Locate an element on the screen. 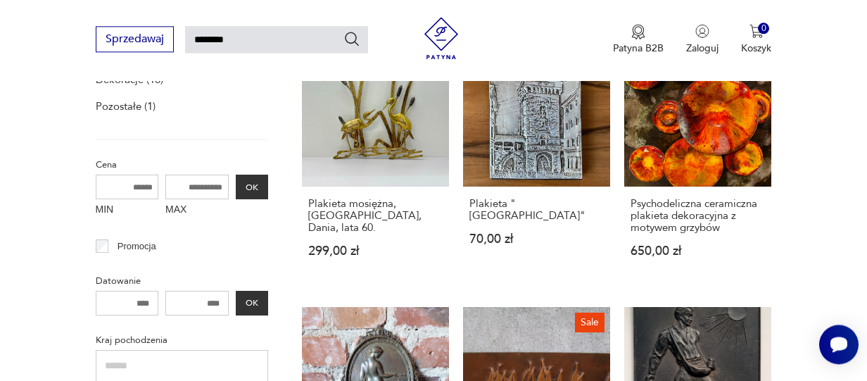 This screenshot has height=381, width=867. img: Ikona koszyka is located at coordinates (757, 31).